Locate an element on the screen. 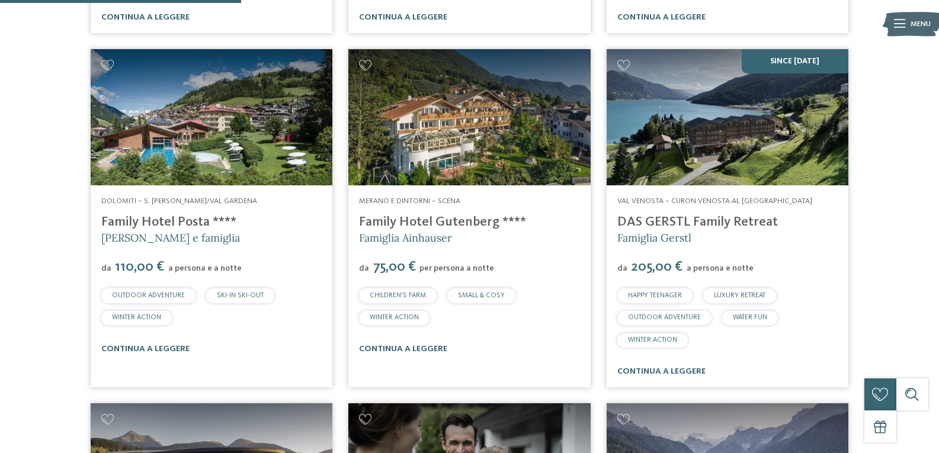  span: WATER FUN is located at coordinates (750, 318).